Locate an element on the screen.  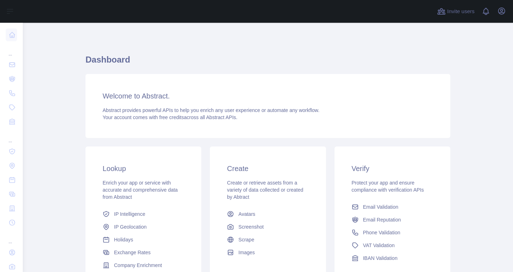
button: Invite users is located at coordinates (455, 11).